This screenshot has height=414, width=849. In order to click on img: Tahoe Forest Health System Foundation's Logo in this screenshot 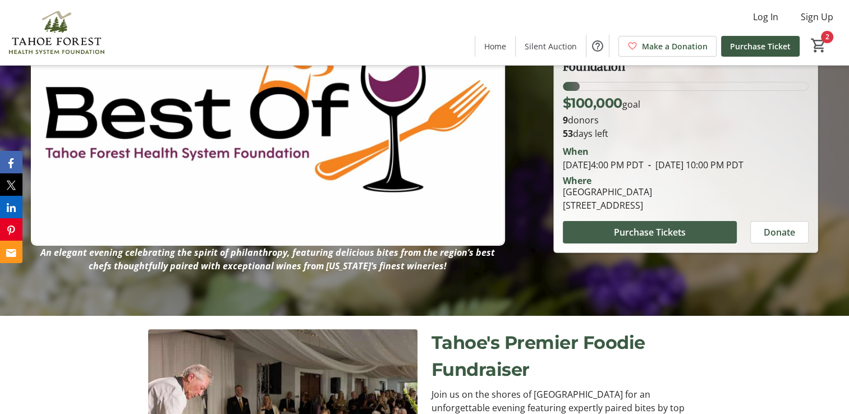, I will do `click(57, 33)`.